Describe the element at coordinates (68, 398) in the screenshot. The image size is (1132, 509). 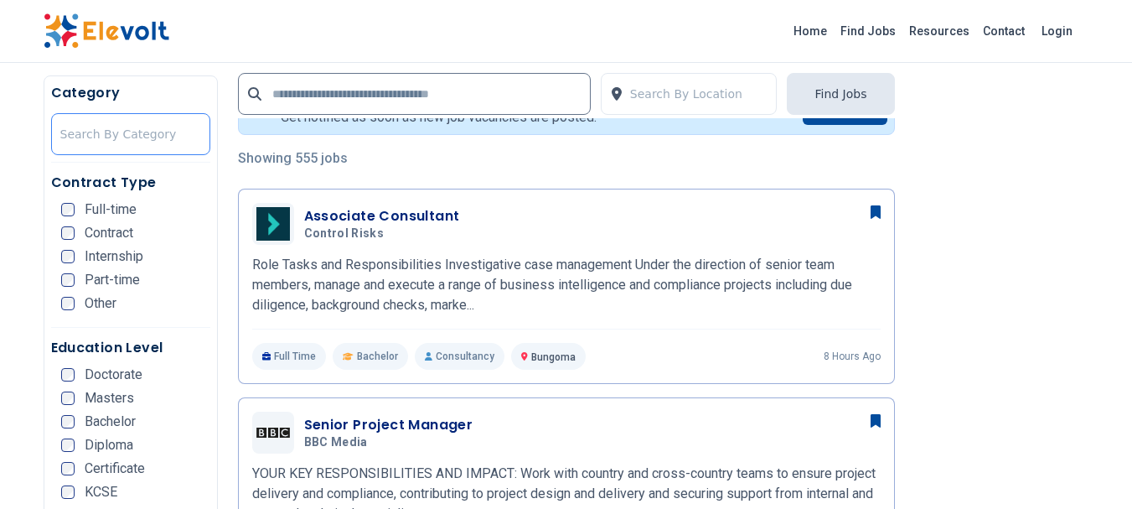
I see `input: Masters` at that location.